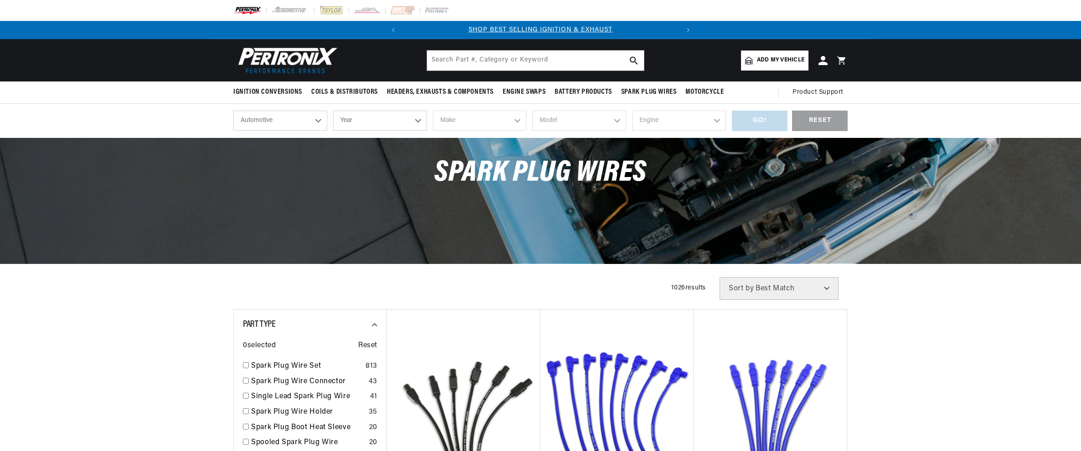 This screenshot has width=1081, height=451. What do you see at coordinates (820, 92) in the screenshot?
I see `summary: Product Support` at bounding box center [820, 92].